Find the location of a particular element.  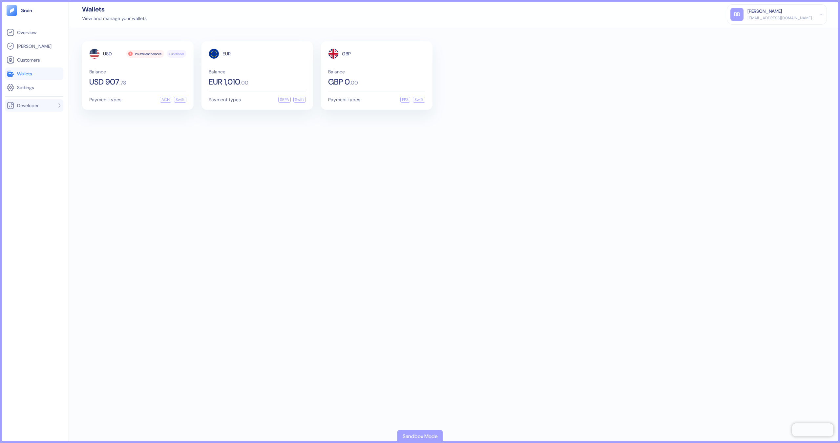

a: Settings is located at coordinates (34, 88).